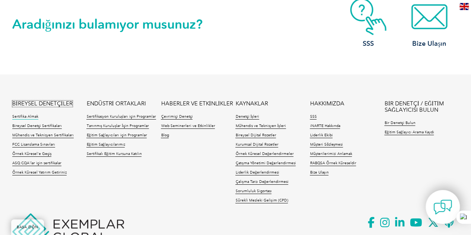 This screenshot has height=235, width=471. I want to click on a: Müşteri Sözleşmesi, so click(326, 145).